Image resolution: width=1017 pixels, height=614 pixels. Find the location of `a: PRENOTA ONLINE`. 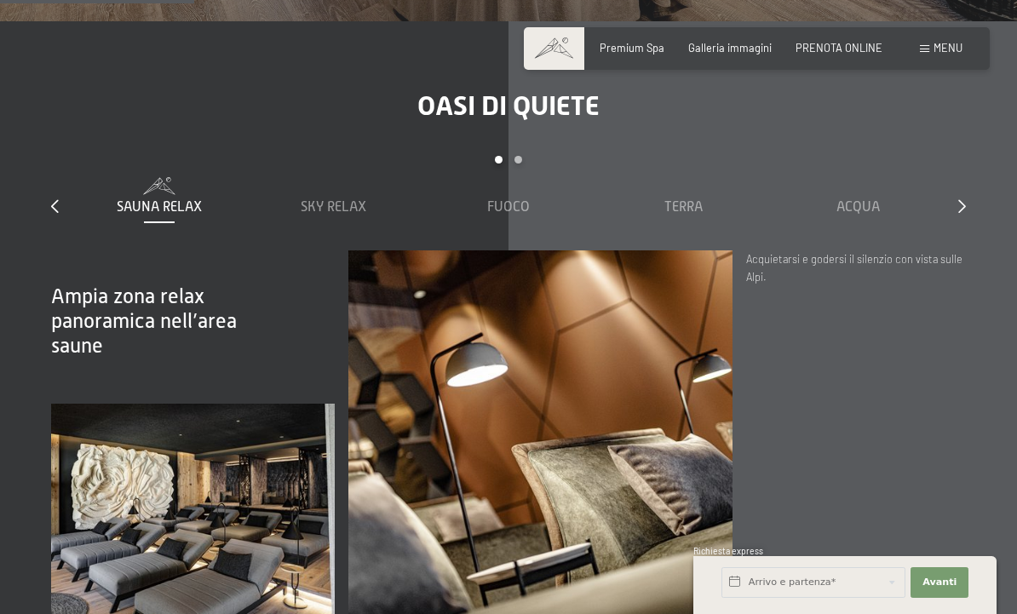

a: PRENOTA ONLINE is located at coordinates (839, 48).